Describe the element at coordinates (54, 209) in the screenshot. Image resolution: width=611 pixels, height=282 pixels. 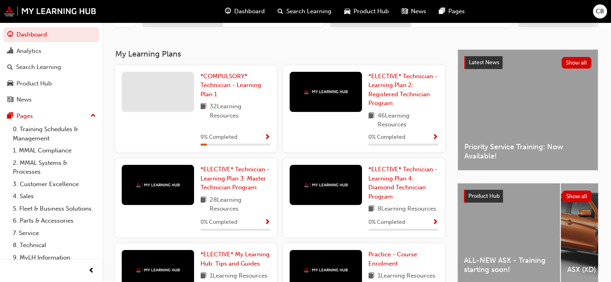
I see `a: 5. Fleet & Business Solutions` at that location.